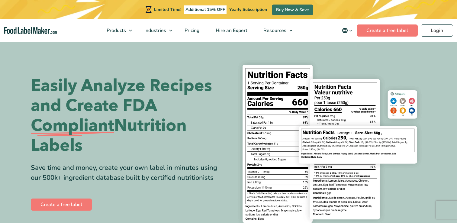  What do you see at coordinates (248, 9) in the screenshot?
I see `span: Yearly Subscription` at bounding box center [248, 9].